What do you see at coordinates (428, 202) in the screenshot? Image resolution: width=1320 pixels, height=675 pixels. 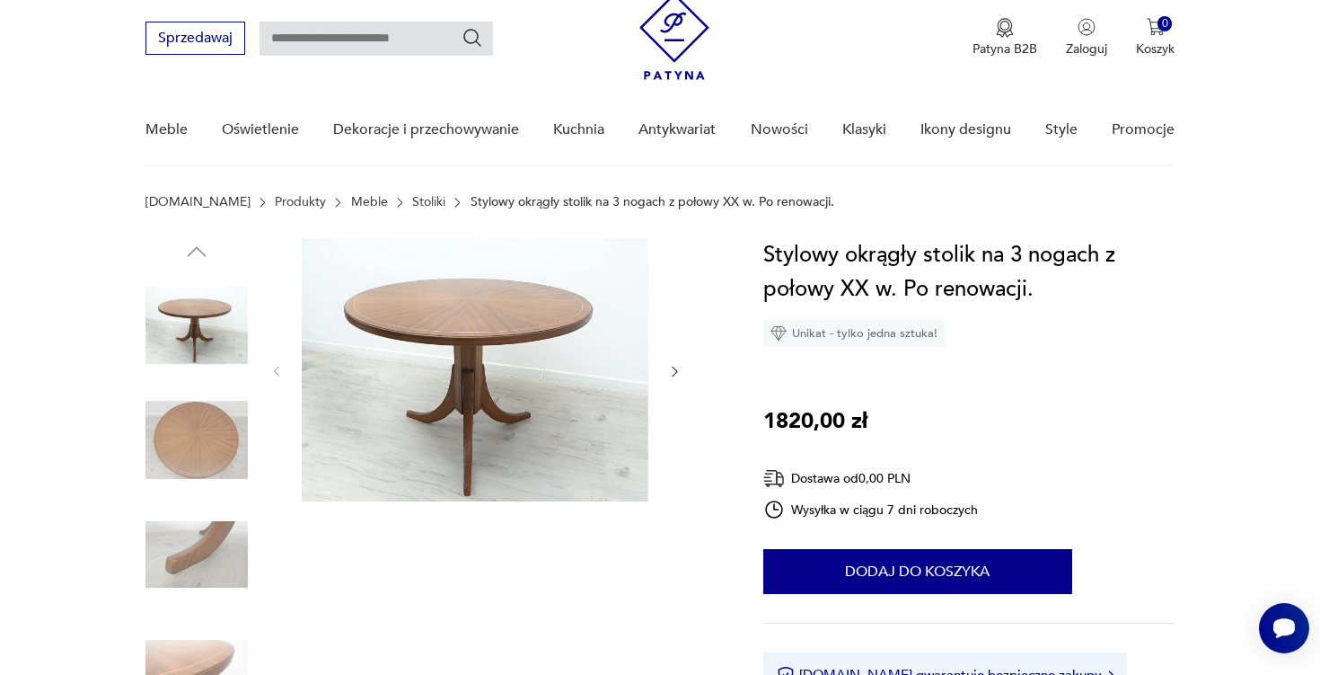 I see `a: Stoliki` at bounding box center [428, 202].